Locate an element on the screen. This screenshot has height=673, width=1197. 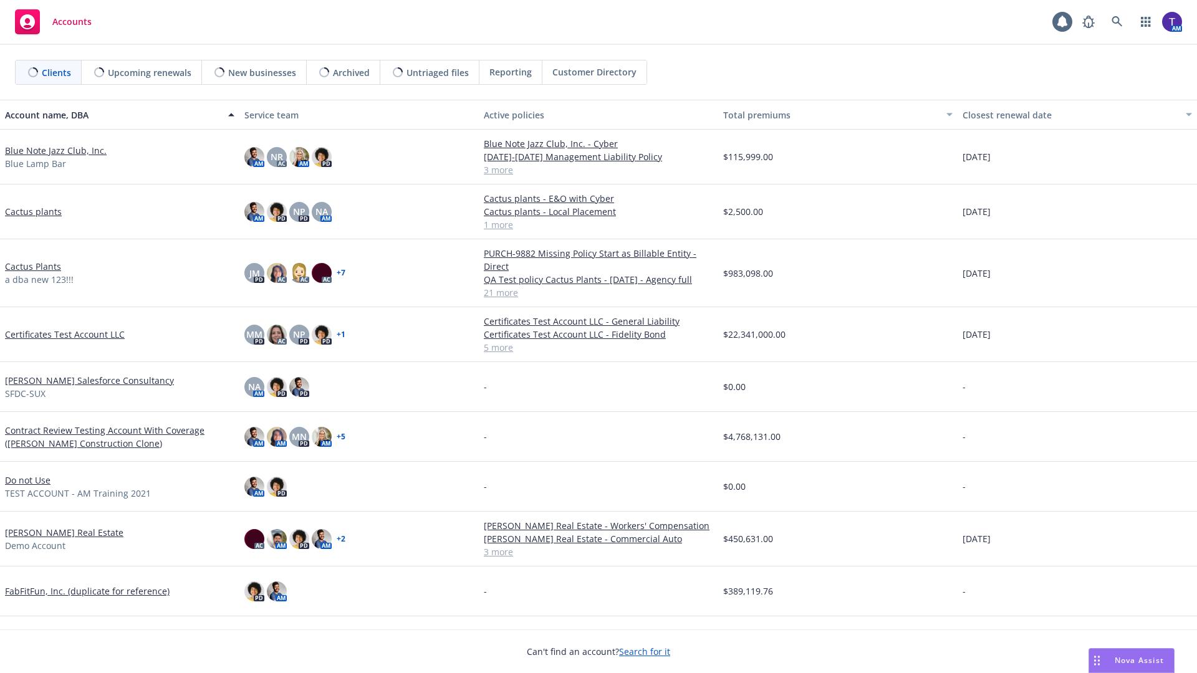
a: + 7 is located at coordinates (341, 273).